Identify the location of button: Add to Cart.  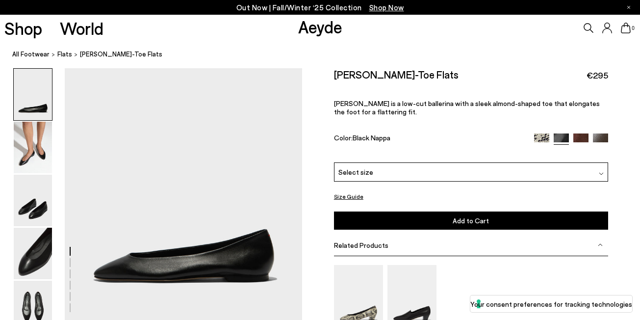
(471, 220).